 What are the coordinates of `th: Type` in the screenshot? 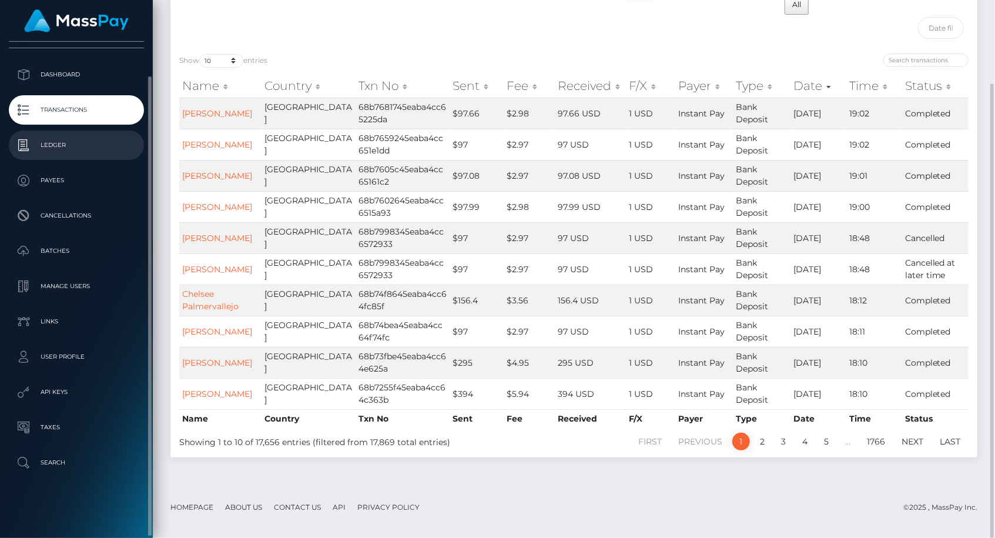 It's located at (762, 418).